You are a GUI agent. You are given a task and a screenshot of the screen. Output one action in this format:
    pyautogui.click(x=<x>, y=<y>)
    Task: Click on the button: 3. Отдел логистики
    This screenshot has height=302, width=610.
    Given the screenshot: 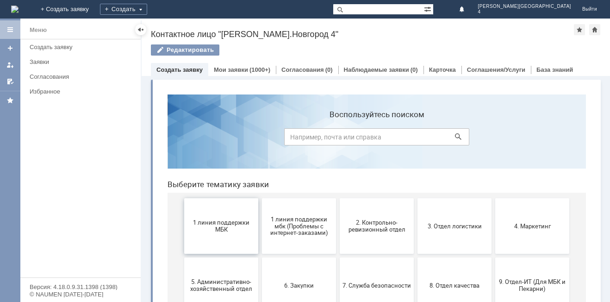 What is the action you would take?
    pyautogui.click(x=294, y=139)
    